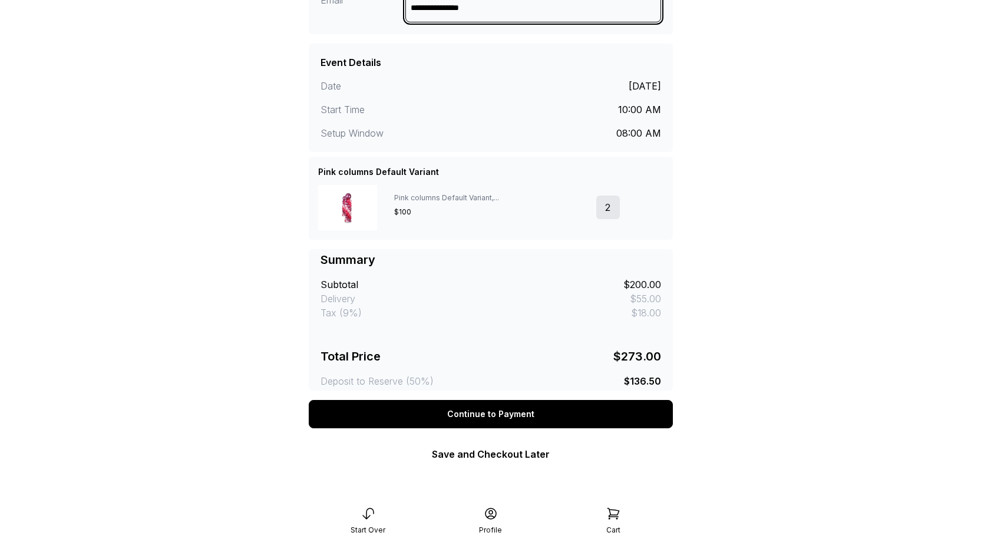 The image size is (981, 539). What do you see at coordinates (490, 530) in the screenshot?
I see `div: Profile` at bounding box center [490, 530].